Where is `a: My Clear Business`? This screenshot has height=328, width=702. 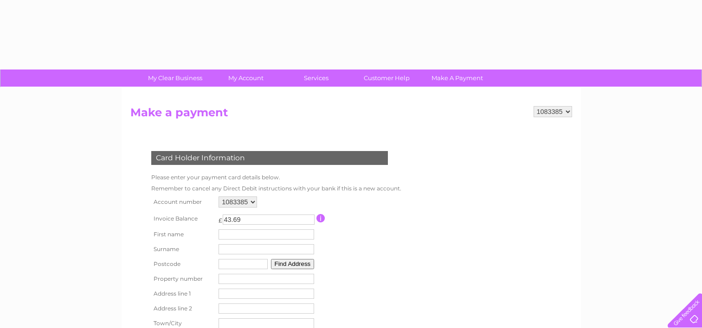
a: My Clear Business is located at coordinates (175, 78).